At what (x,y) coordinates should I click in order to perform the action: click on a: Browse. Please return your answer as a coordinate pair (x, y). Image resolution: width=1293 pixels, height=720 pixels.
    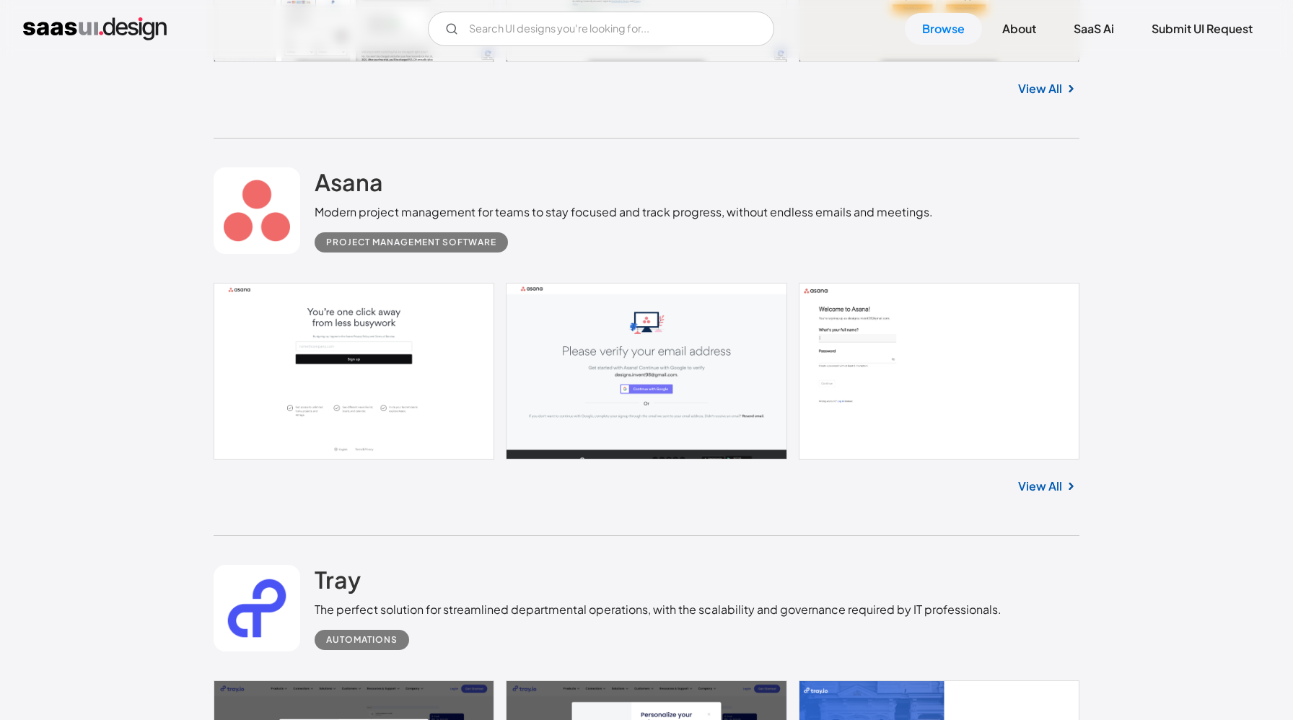
    Looking at the image, I should click on (943, 29).